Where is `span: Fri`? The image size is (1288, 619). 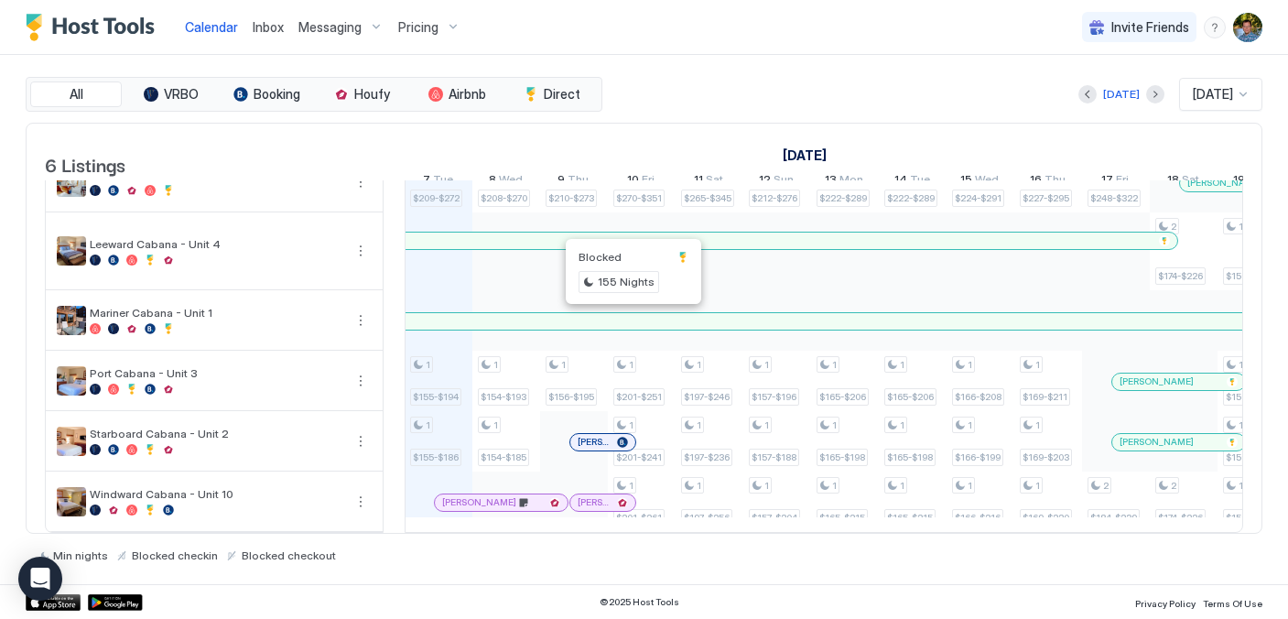 span: Fri is located at coordinates (1122, 181).